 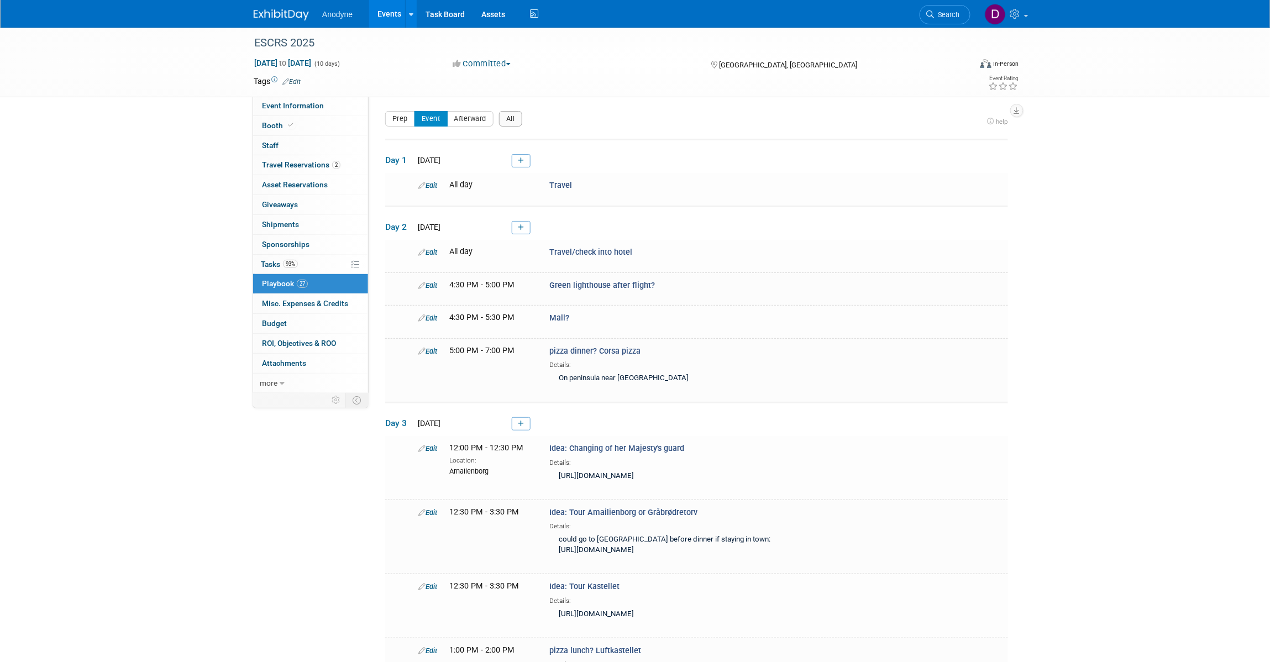 I want to click on span: to, so click(x=282, y=63).